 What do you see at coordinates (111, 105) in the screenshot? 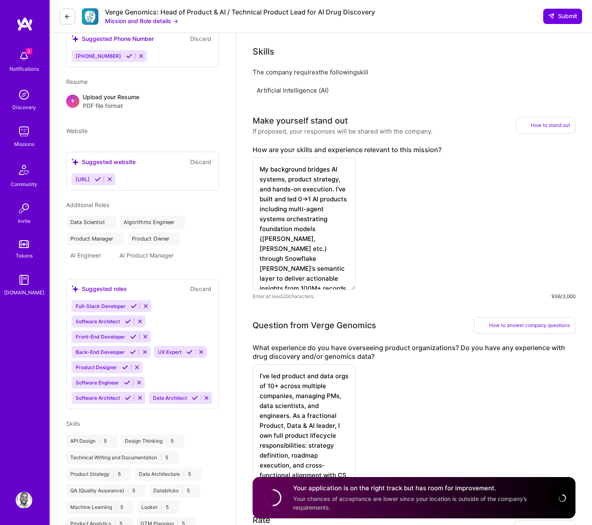
I see `span: PDF file format` at bounding box center [111, 105].